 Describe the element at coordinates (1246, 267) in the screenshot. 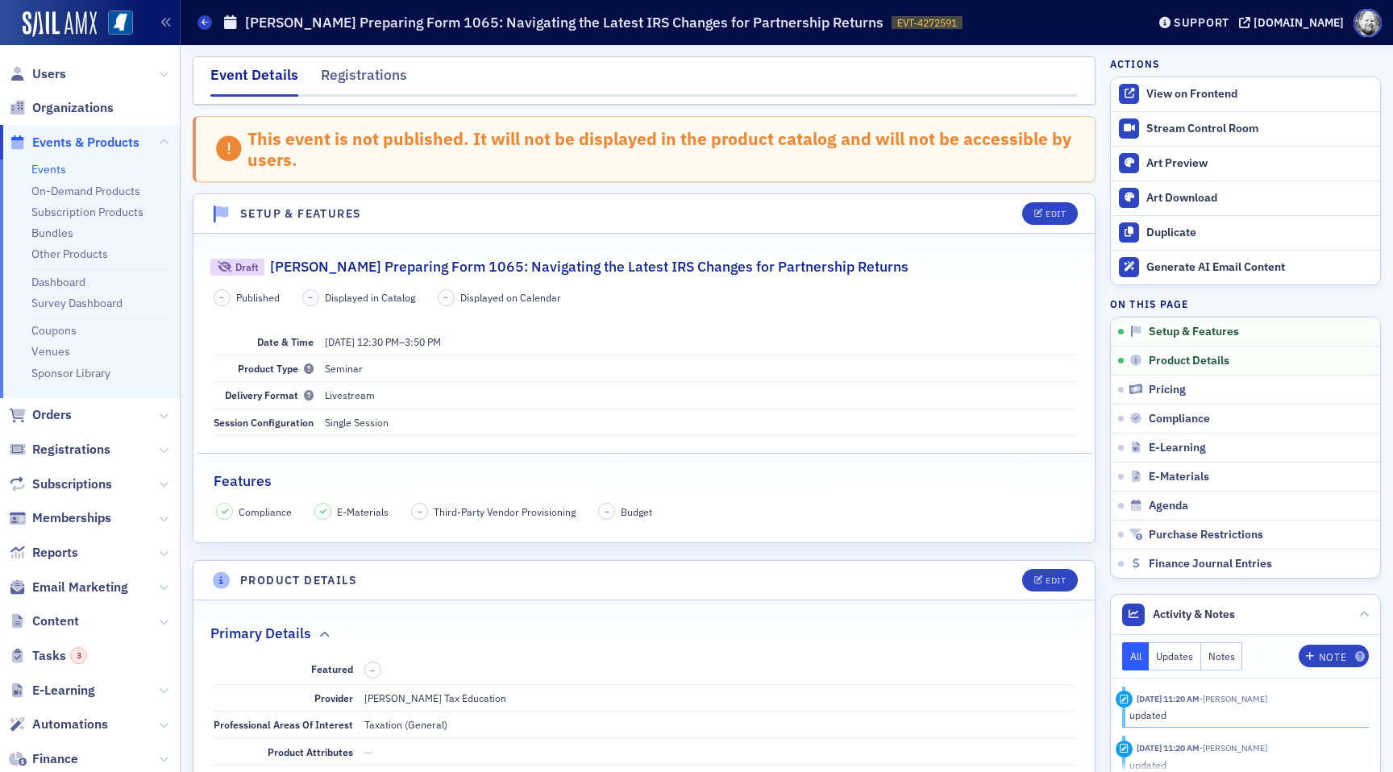

I see `button: Generate AI Email Content` at that location.